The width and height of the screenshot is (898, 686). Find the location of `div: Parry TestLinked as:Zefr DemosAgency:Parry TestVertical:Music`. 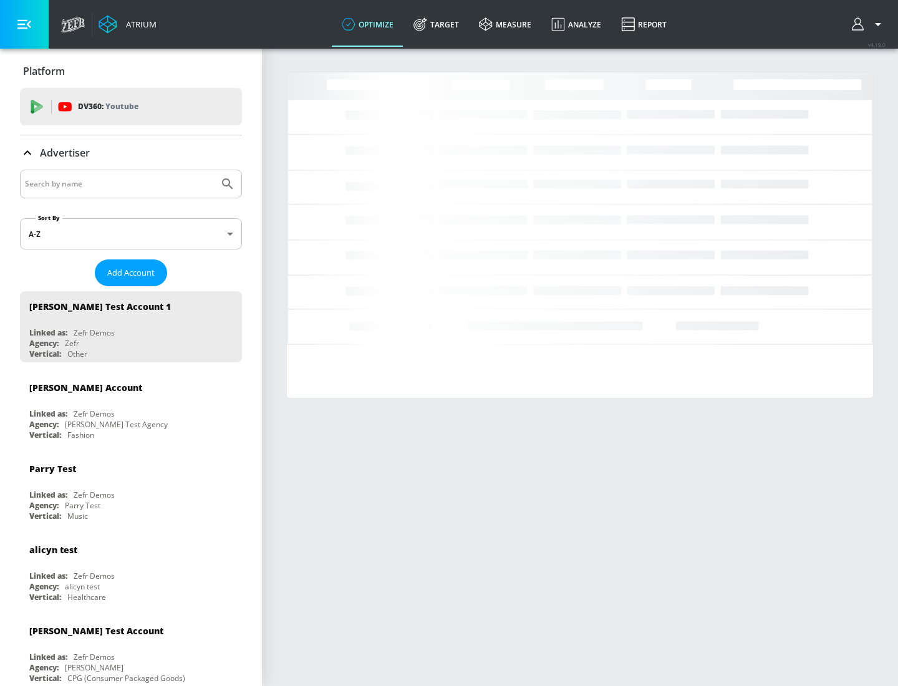

div: Parry TestLinked as:Zefr DemosAgency:Parry TestVertical:Music is located at coordinates (131, 489).